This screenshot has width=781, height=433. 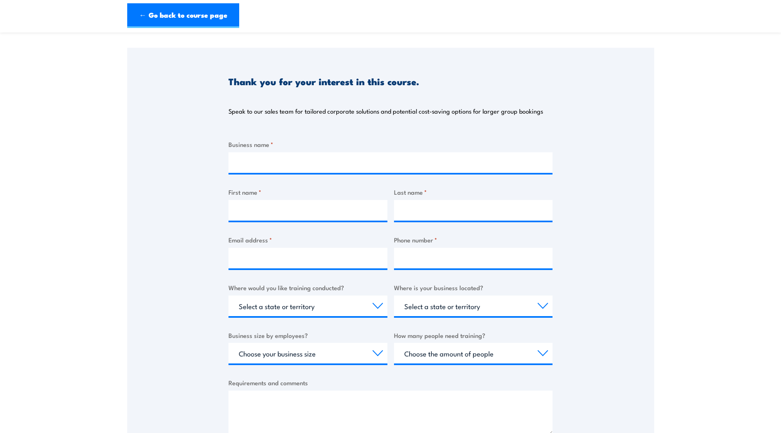 I want to click on label: Email address, so click(x=308, y=240).